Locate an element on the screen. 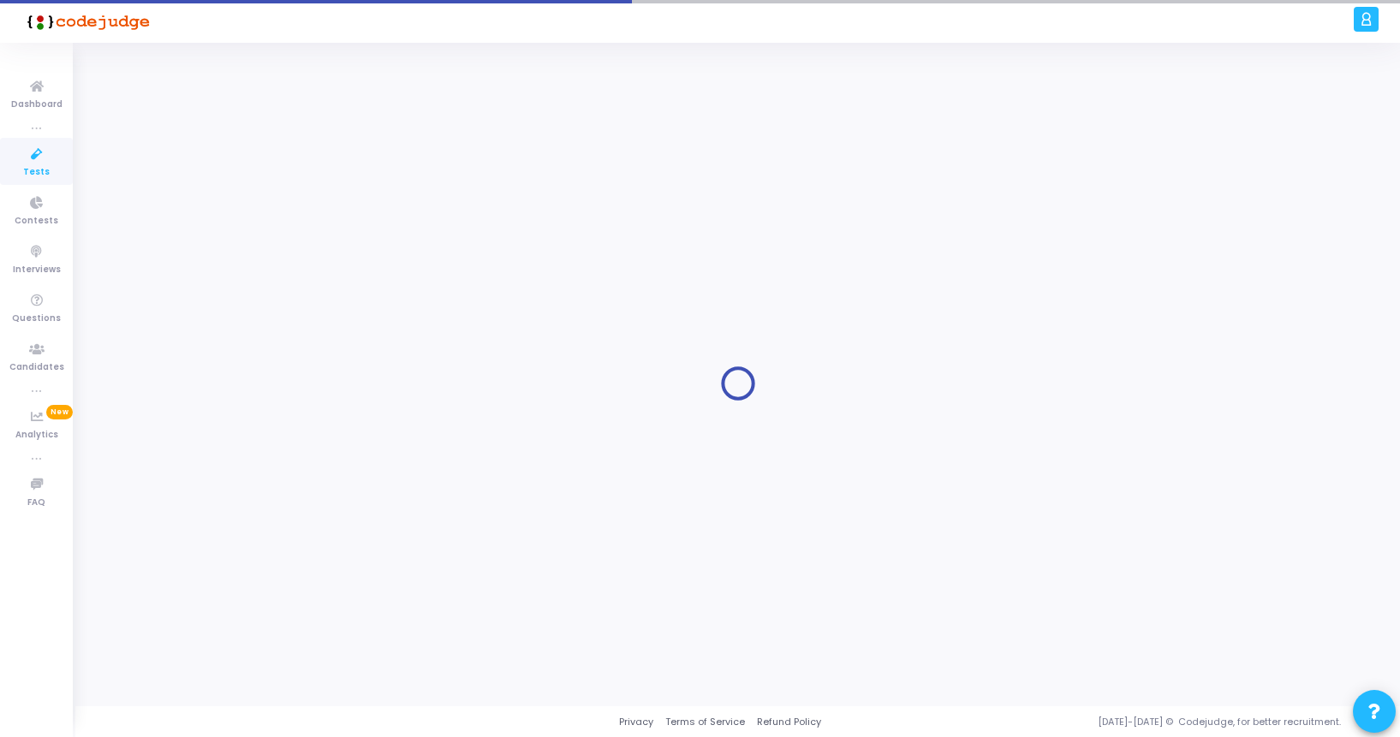 The height and width of the screenshot is (737, 1400). span: Dashboard is located at coordinates (37, 104).